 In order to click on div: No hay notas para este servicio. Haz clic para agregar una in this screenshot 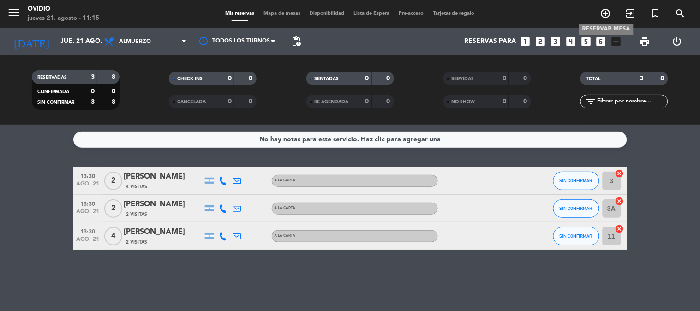, I will do `click(350, 139)`.